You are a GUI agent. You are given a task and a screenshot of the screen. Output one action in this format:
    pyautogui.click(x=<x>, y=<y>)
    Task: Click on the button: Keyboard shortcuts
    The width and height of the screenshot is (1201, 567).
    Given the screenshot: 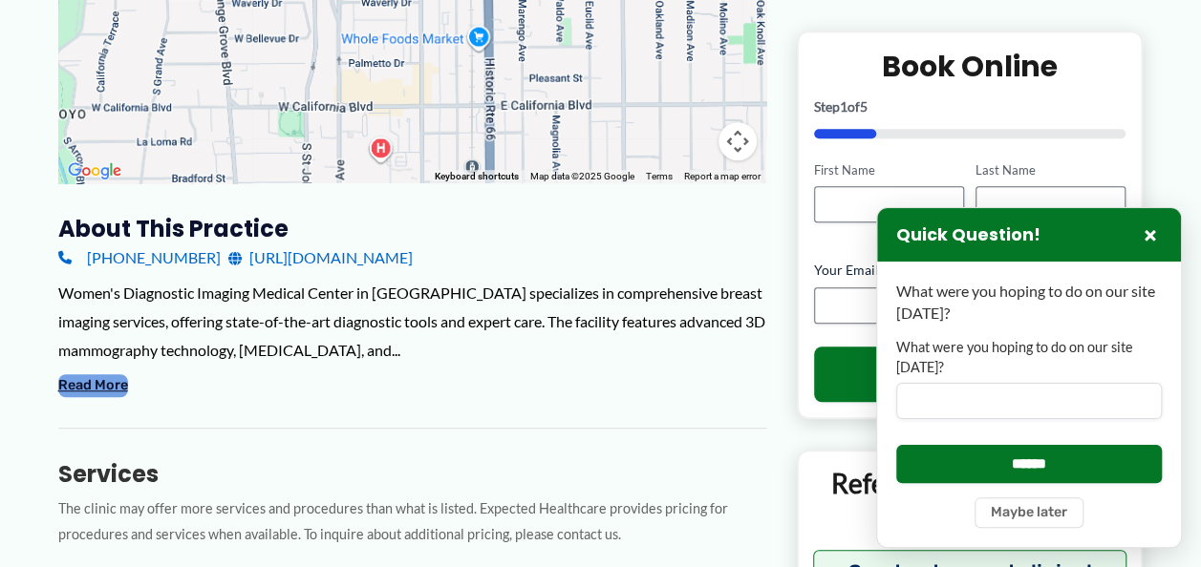 What is the action you would take?
    pyautogui.click(x=477, y=177)
    